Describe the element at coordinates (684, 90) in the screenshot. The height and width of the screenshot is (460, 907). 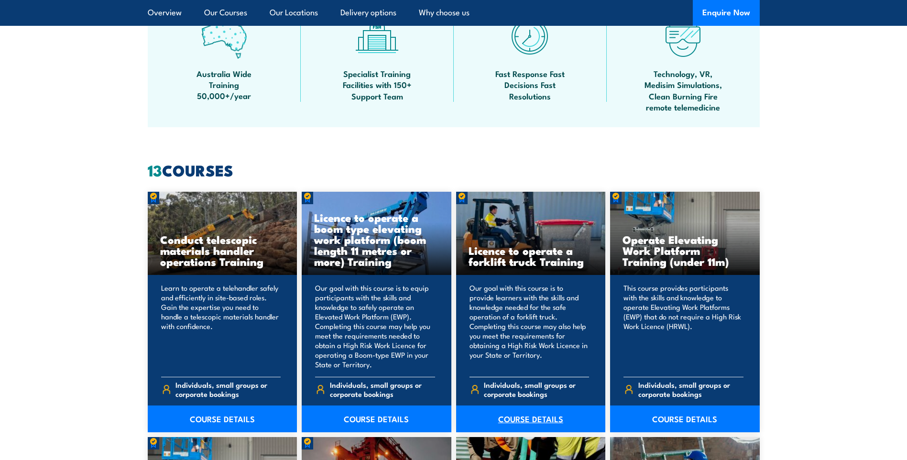
I see `span: Technology, VR, Medisim Simulations, Clean Burning Fire remote telemedicine` at that location.